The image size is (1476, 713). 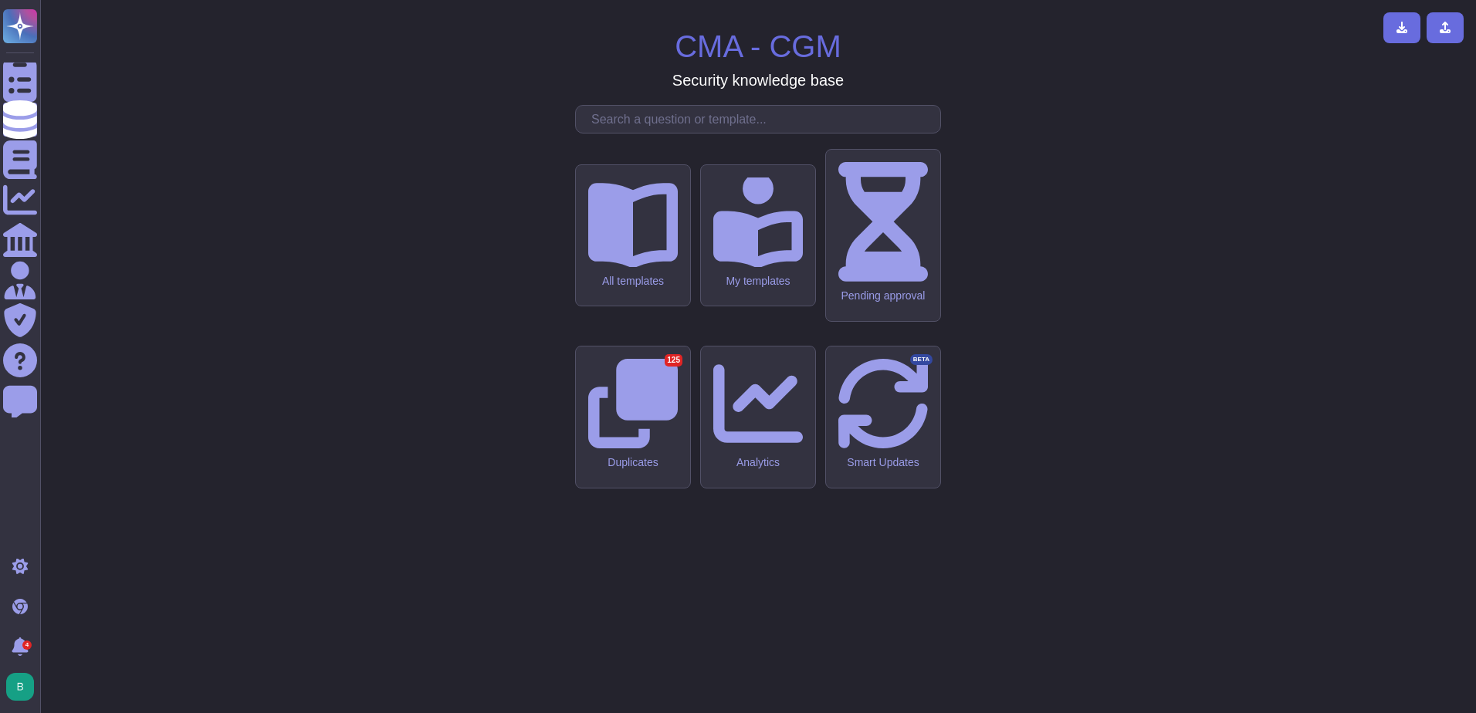 What do you see at coordinates (883, 296) in the screenshot?
I see `div: Pending approval` at bounding box center [883, 296].